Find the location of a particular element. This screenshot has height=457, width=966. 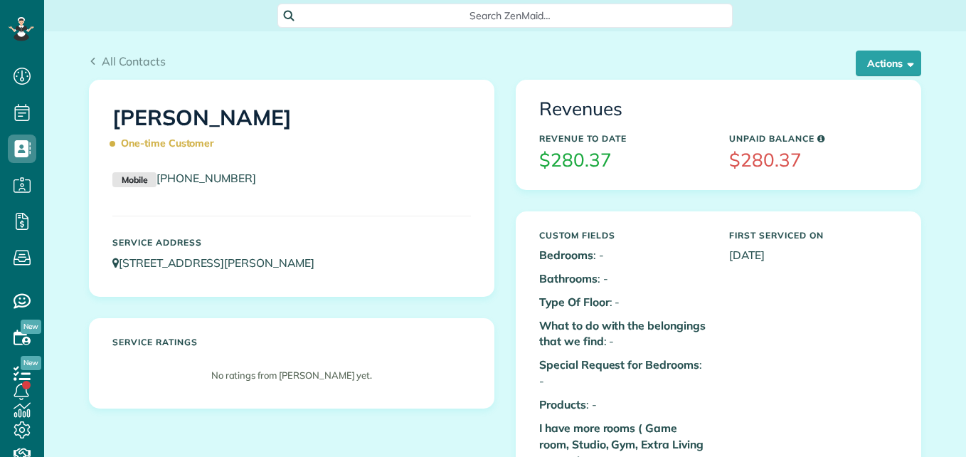

b: Type Of Floor is located at coordinates (574, 302).